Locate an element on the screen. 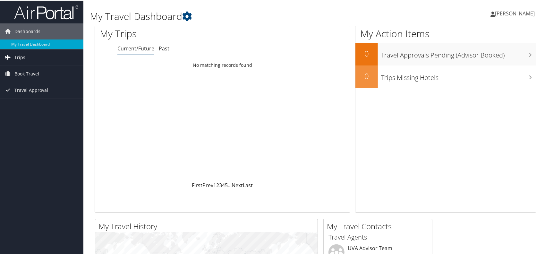  span: Trips is located at coordinates (20, 57).